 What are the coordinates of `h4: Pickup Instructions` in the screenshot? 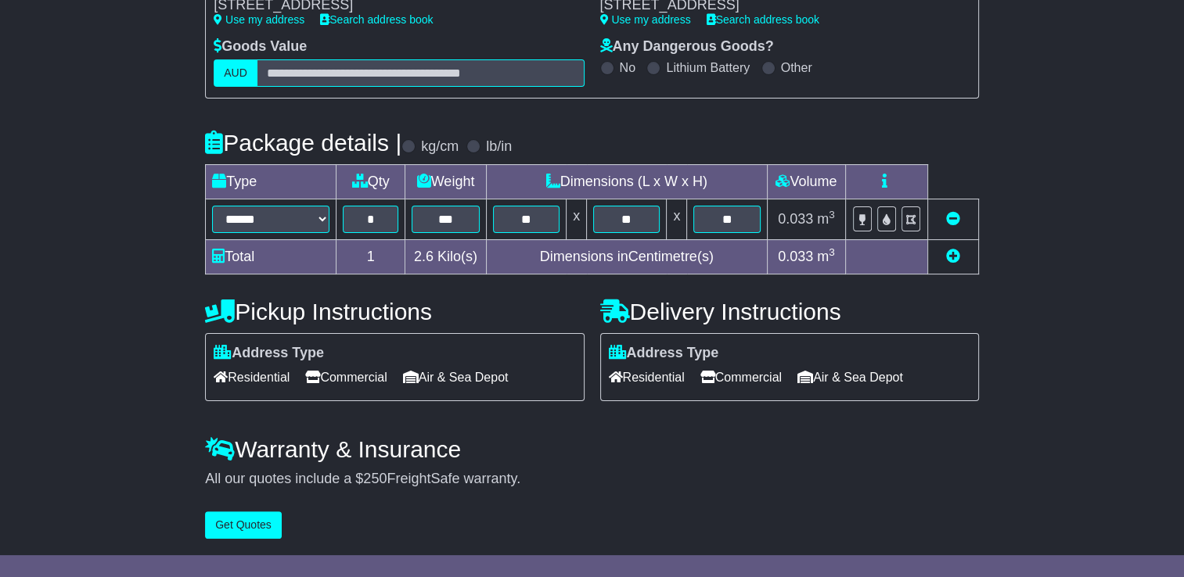 It's located at (394, 311).